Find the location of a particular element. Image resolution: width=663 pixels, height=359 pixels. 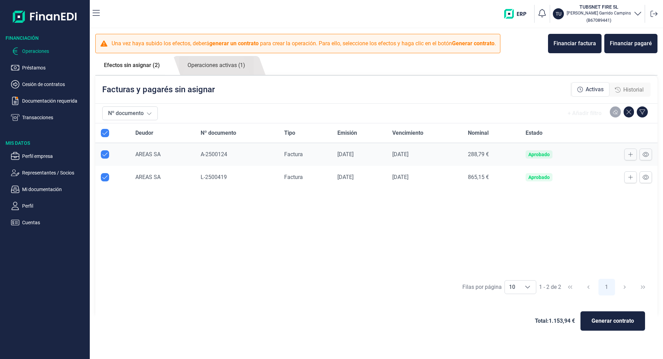

a: Operaciones activas (1) is located at coordinates (216, 65).